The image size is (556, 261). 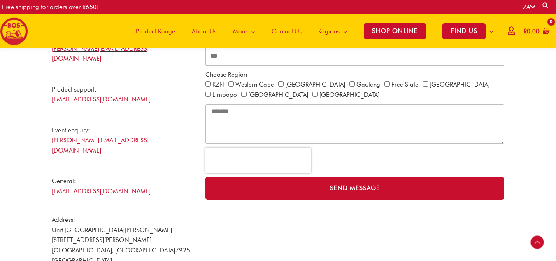 I want to click on bdi: 0.00, so click(x=531, y=31).